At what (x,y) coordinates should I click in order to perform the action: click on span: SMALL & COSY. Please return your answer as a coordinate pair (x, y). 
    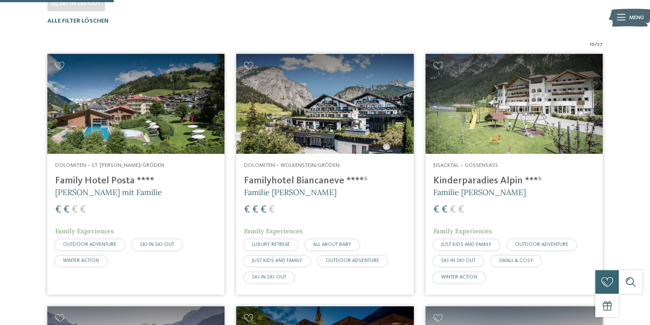
    Looking at the image, I should click on (516, 261).